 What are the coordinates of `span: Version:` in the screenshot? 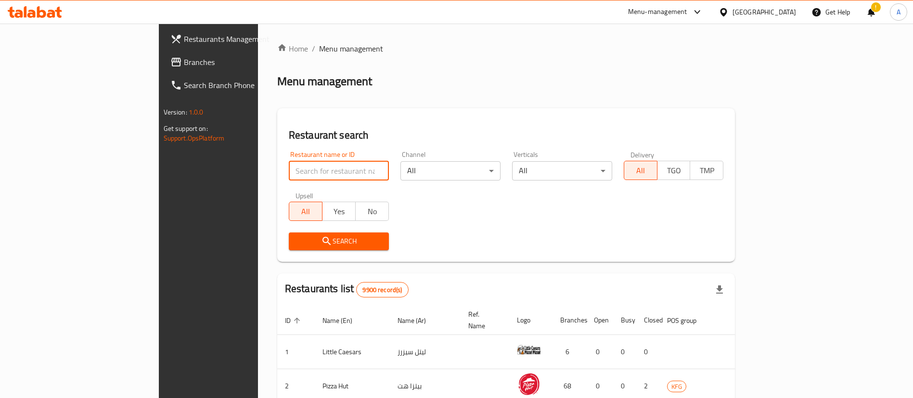 It's located at (175, 112).